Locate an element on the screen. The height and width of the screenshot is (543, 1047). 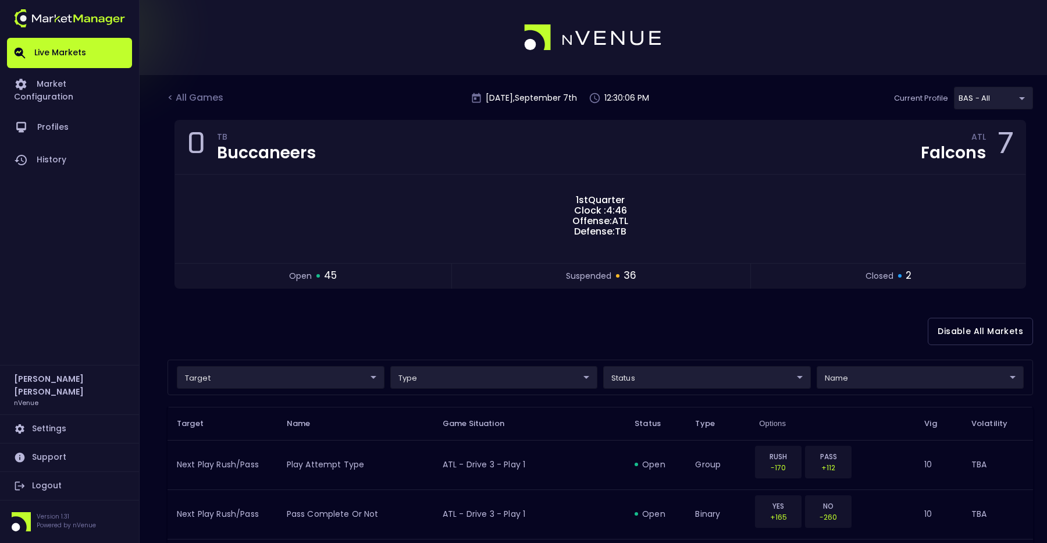
span: Status is located at coordinates (655, 424).